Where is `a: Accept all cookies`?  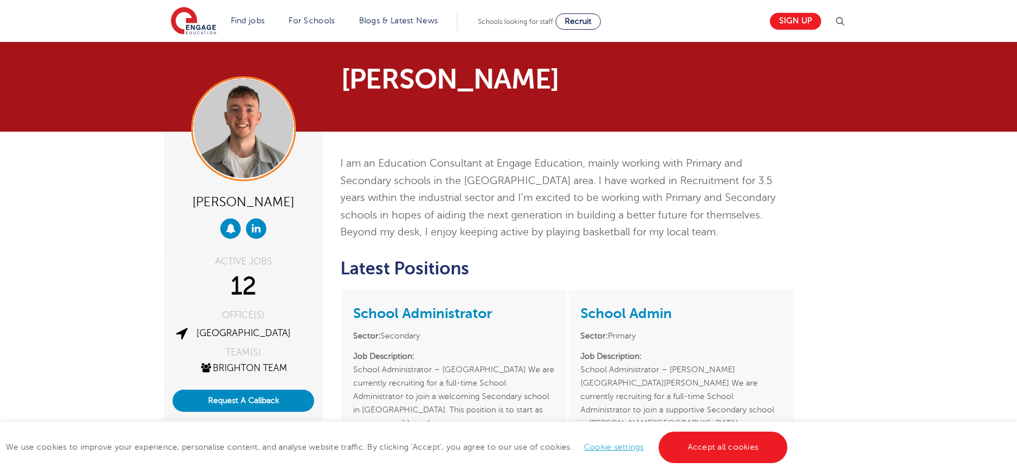
a: Accept all cookies is located at coordinates (723, 447).